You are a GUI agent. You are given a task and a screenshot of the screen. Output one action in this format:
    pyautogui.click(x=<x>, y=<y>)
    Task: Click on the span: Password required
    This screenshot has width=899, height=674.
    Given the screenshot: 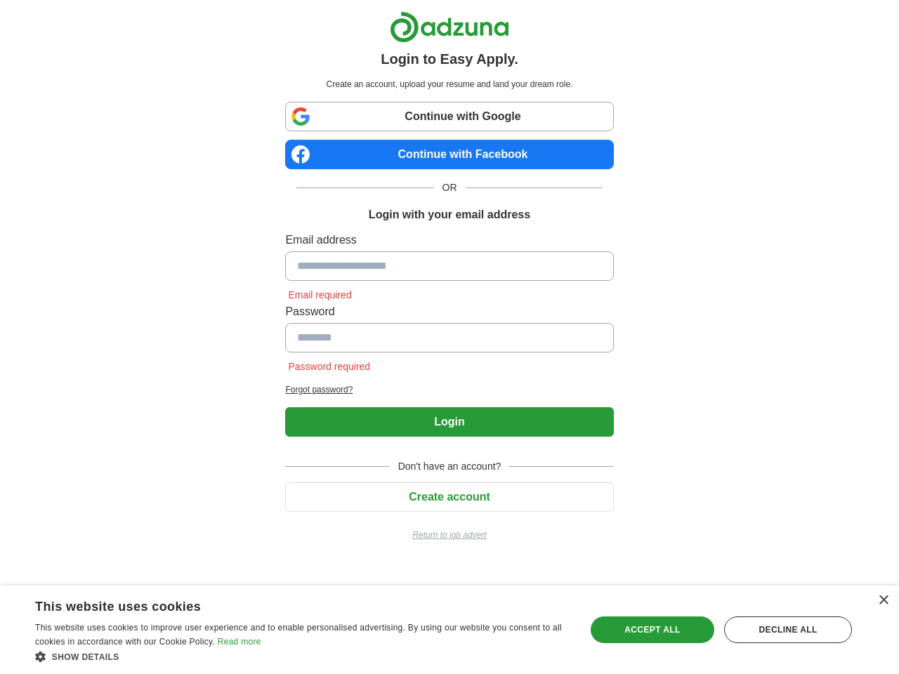 What is the action you would take?
    pyautogui.click(x=329, y=367)
    